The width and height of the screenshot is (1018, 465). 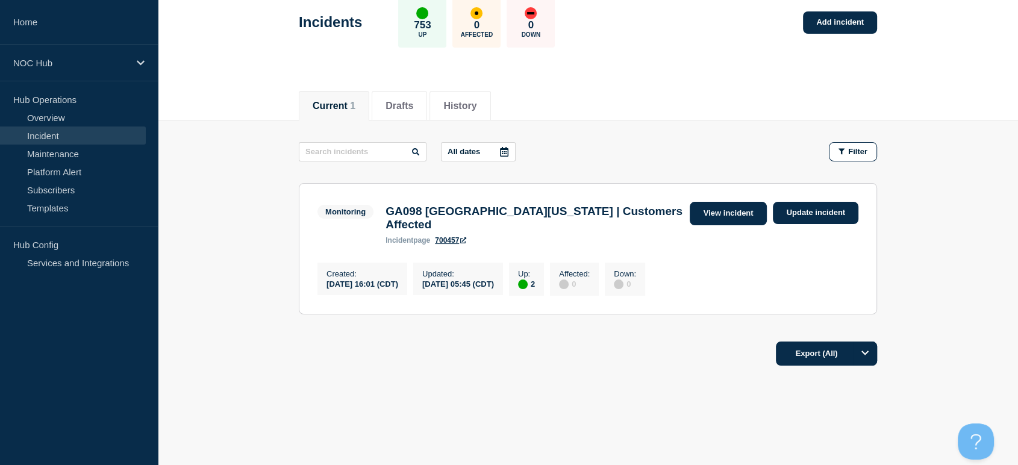 I want to click on p: Down, so click(x=531, y=34).